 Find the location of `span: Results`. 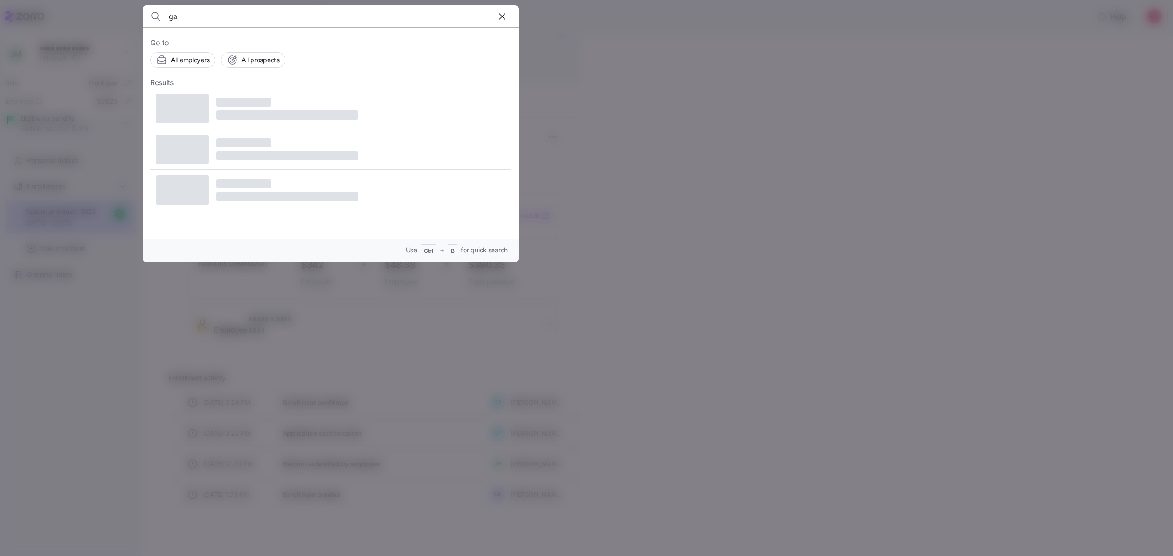

span: Results is located at coordinates (162, 82).